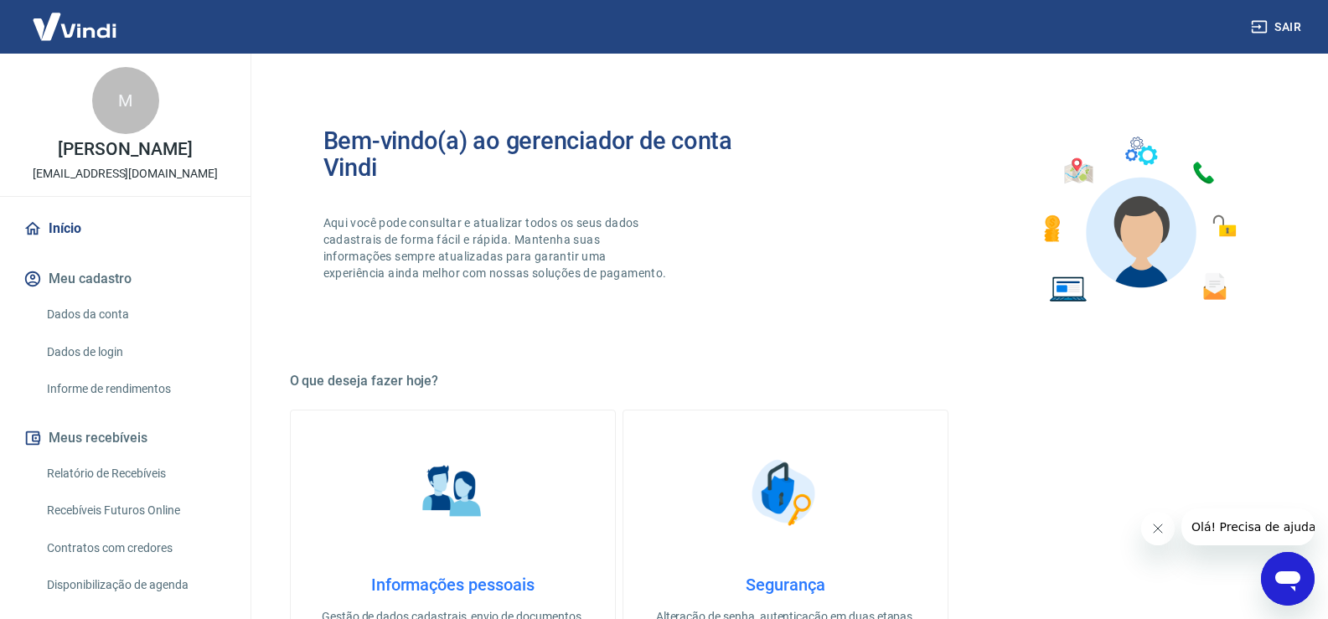  What do you see at coordinates (786, 381) in the screenshot?
I see `h5: O que deseja fazer hoje?` at bounding box center [786, 381].